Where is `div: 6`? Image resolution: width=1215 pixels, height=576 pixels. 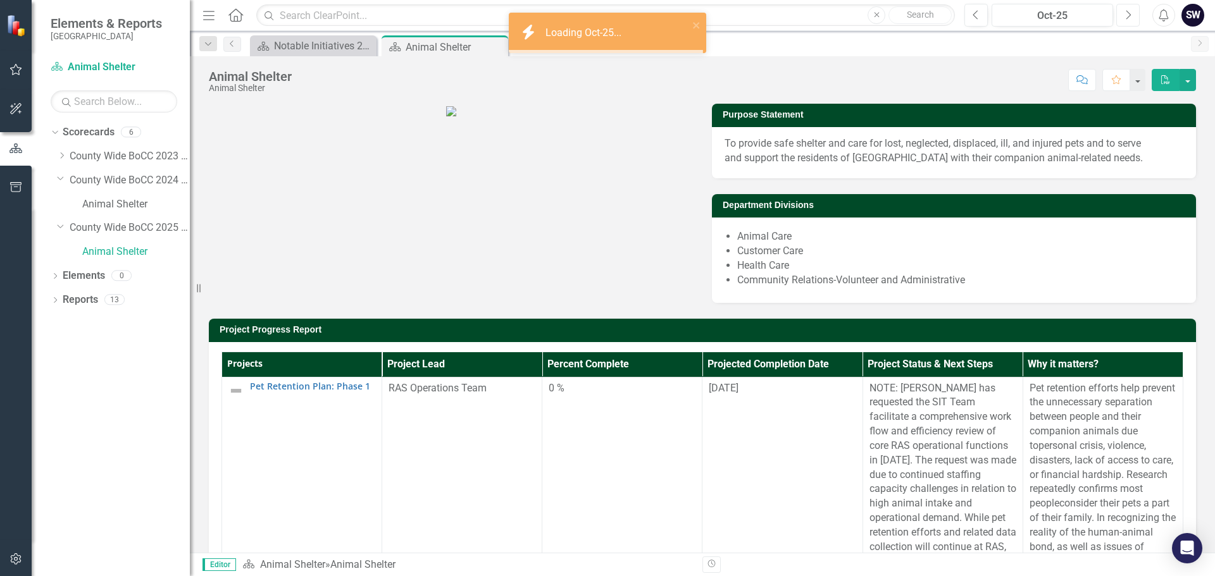
div: 6 is located at coordinates (131, 132).